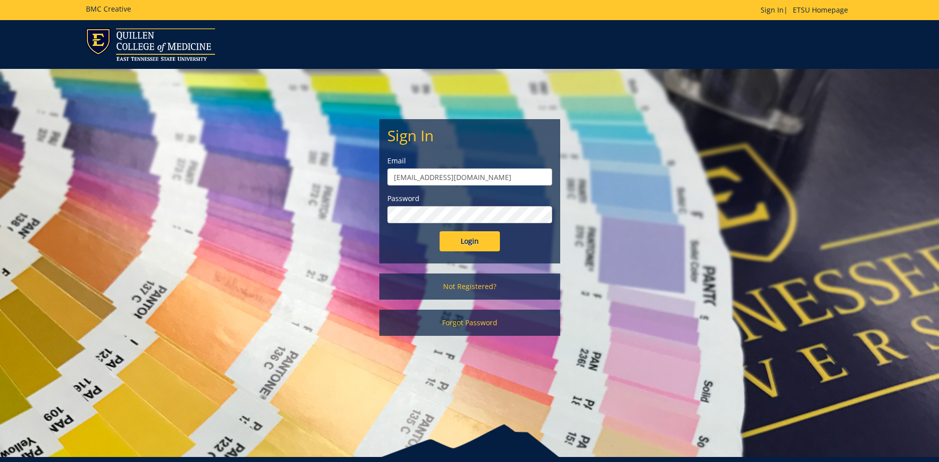 The width and height of the screenshot is (939, 462). I want to click on h2: Sign In, so click(470, 135).